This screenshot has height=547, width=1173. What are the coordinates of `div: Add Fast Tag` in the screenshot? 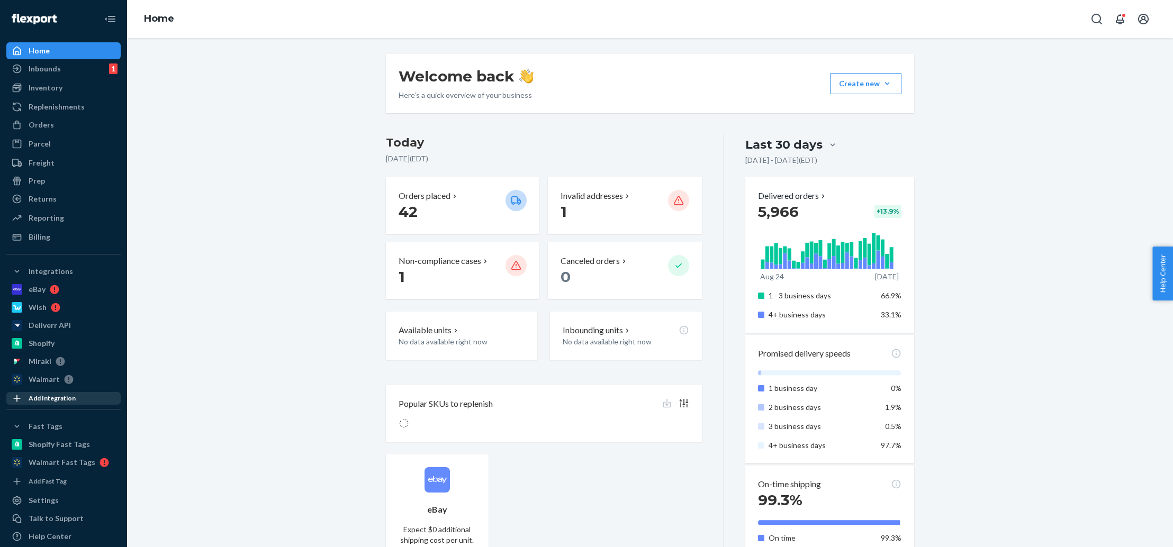 It's located at (48, 481).